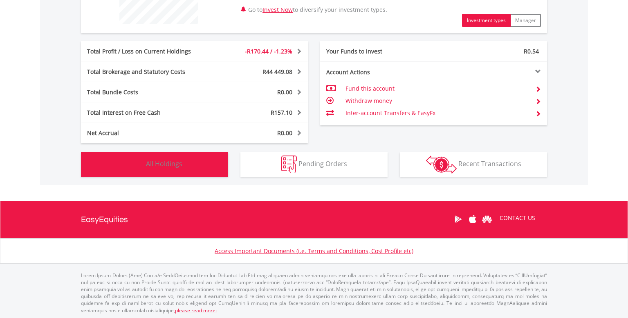  I want to click on button: Recent Transactions, so click(473, 165).